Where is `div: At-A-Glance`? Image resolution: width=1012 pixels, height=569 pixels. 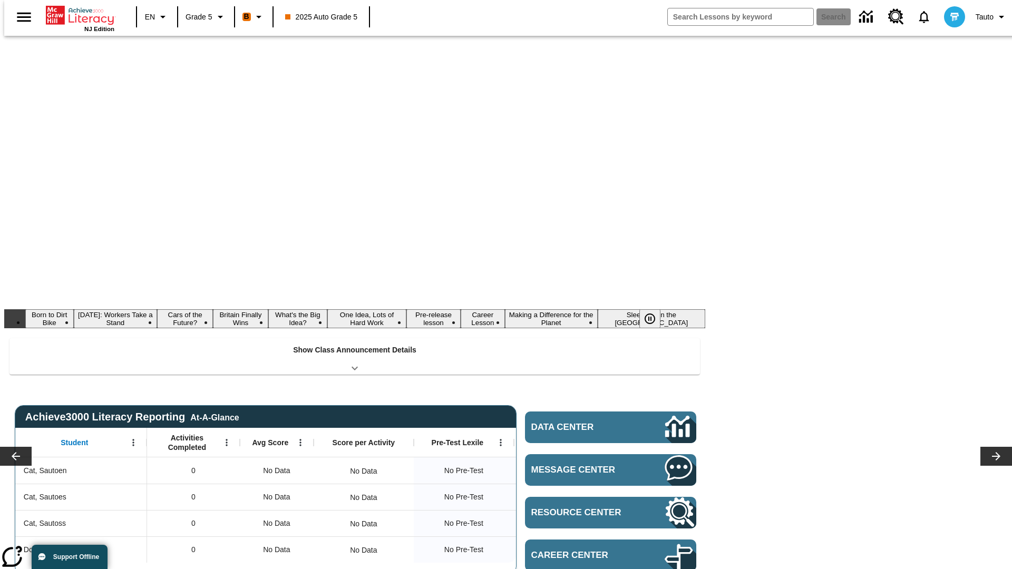
div: At-A-Glance is located at coordinates (215, 417).